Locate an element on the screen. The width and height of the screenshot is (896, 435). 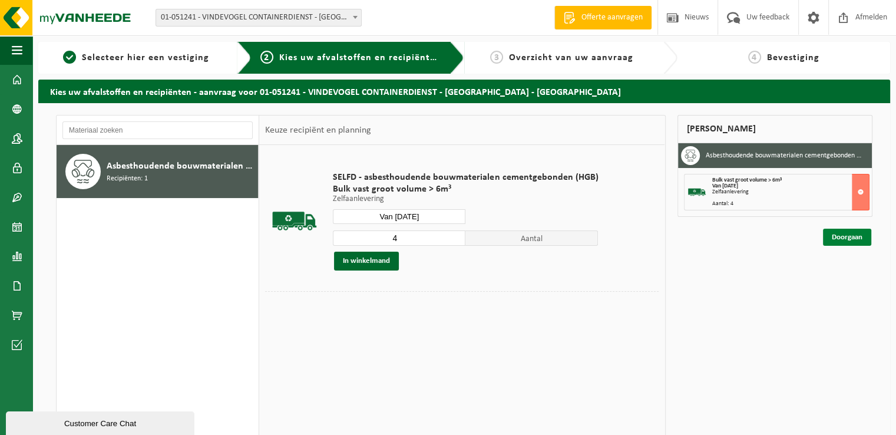
span: 01-051241 - VINDEVOGEL CONTAINERDIENST - OUDENAARDE - OUDENAARDE is located at coordinates (258, 18).